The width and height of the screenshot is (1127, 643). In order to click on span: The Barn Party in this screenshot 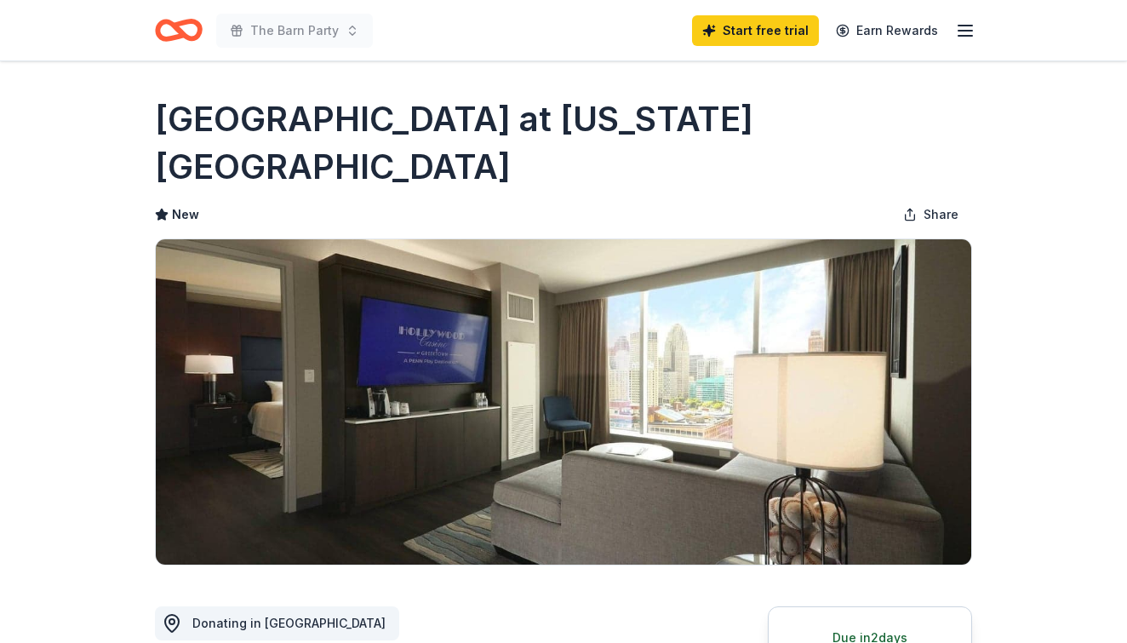, I will do `click(295, 31)`.